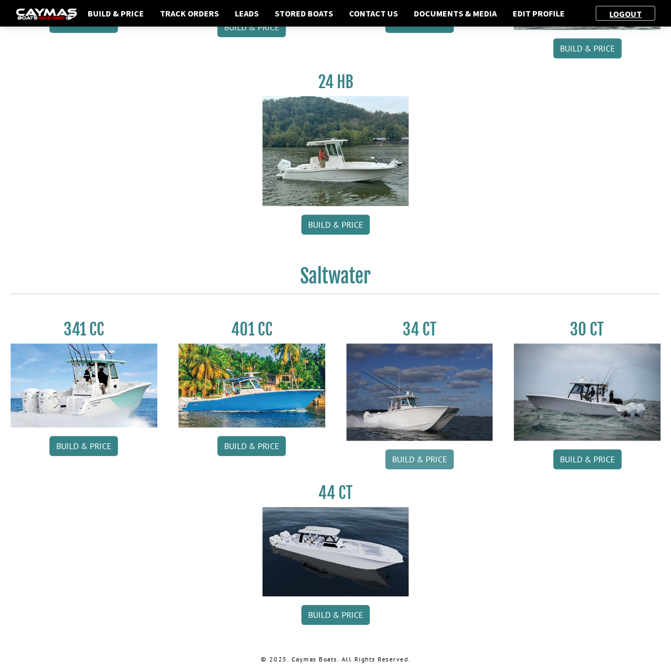  What do you see at coordinates (336, 82) in the screenshot?
I see `h3: 24 HB` at bounding box center [336, 82].